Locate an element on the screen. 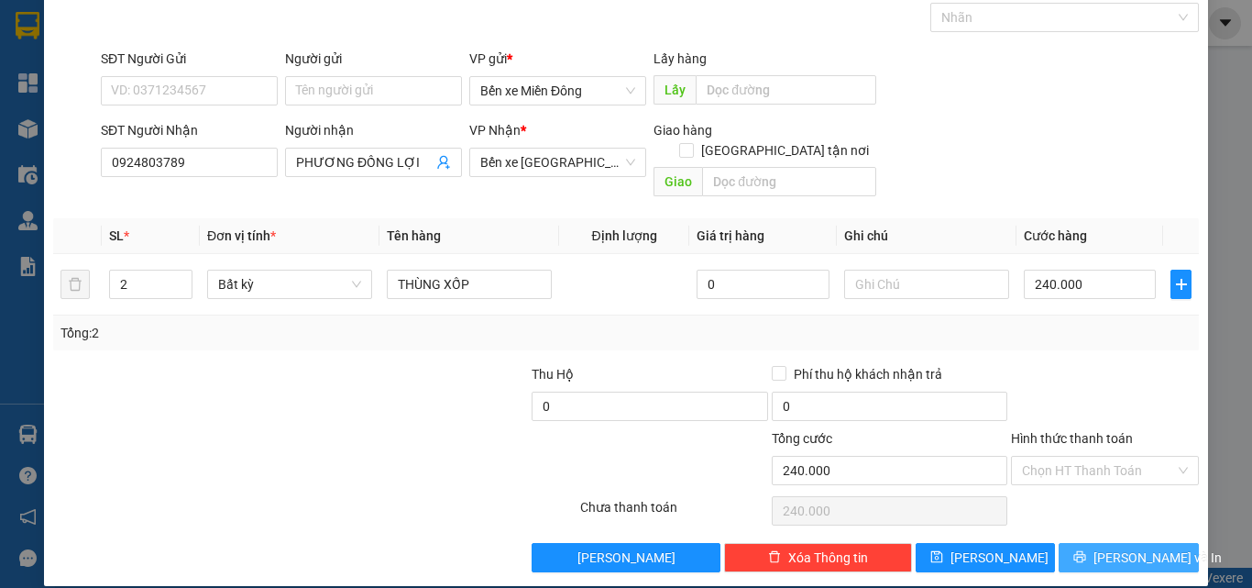 This screenshot has width=1252, height=588. span: Định lượng is located at coordinates (623, 236).